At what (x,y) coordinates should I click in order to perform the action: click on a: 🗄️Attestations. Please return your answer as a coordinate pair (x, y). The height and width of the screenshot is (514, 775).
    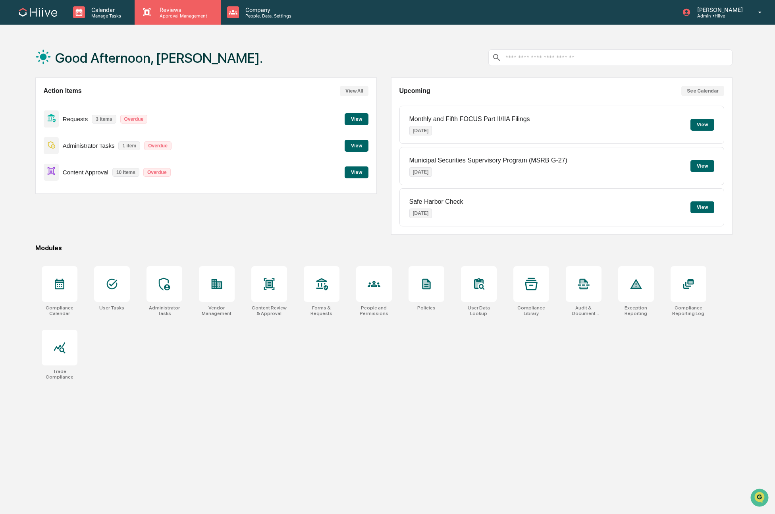
    Looking at the image, I should click on (78, 104).